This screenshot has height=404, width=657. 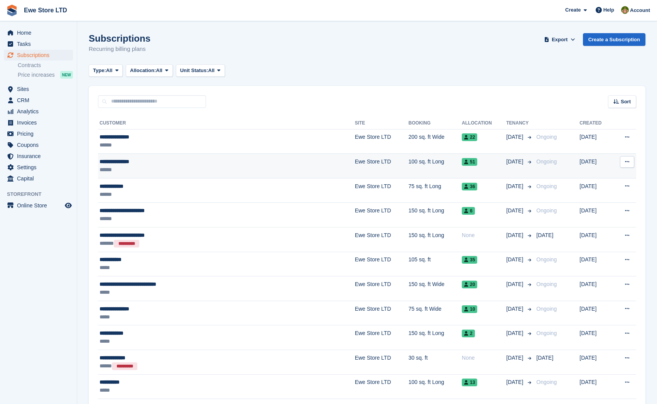 What do you see at coordinates (40, 156) in the screenshot?
I see `span: Insurance` at bounding box center [40, 156].